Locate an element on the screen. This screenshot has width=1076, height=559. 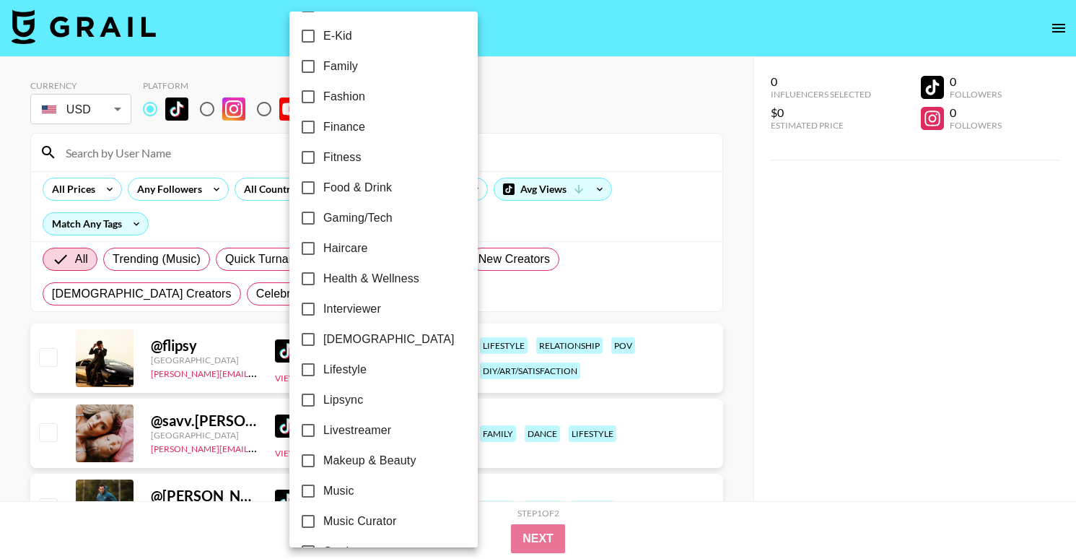
span: Music Curator is located at coordinates (360, 521).